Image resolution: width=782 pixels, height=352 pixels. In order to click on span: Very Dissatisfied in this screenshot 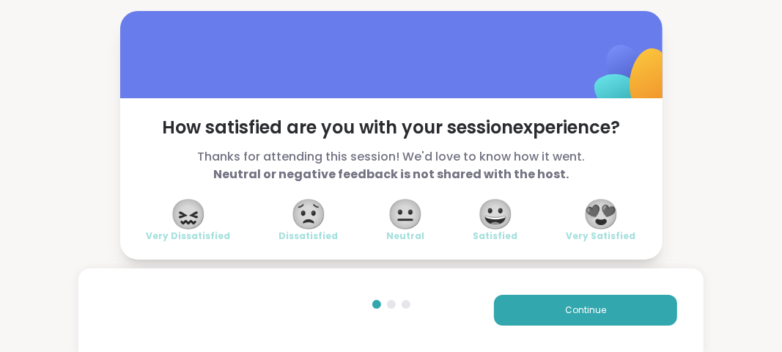, I will do `click(188, 236)`.